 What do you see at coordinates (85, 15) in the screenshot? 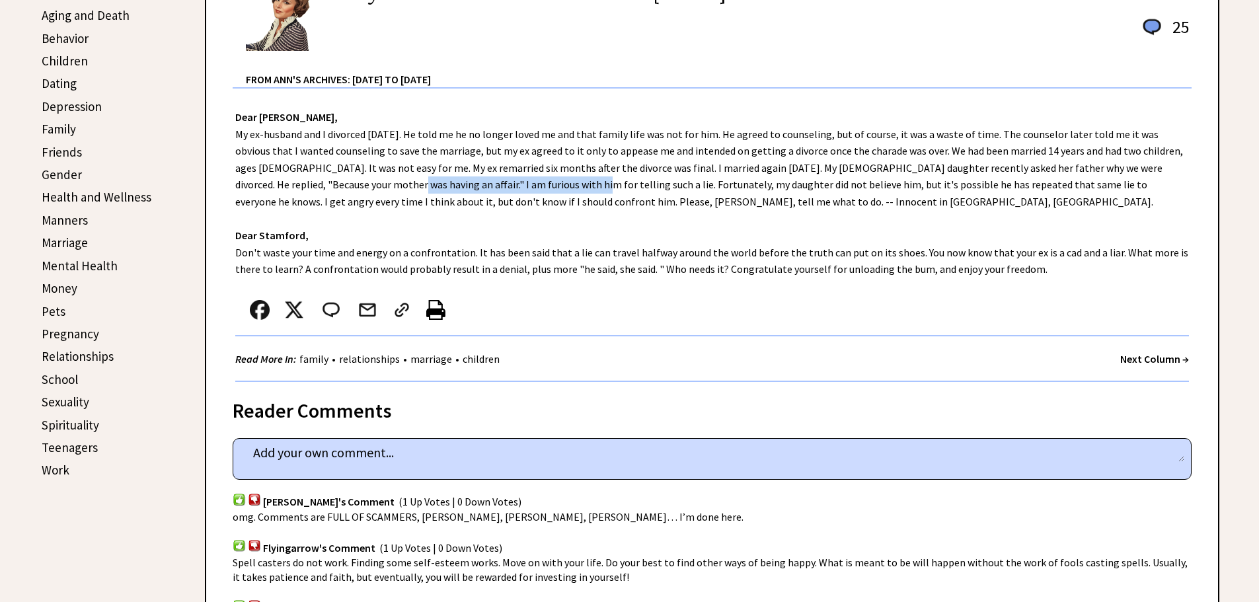
I see `a: Aging and Death` at bounding box center [85, 15].